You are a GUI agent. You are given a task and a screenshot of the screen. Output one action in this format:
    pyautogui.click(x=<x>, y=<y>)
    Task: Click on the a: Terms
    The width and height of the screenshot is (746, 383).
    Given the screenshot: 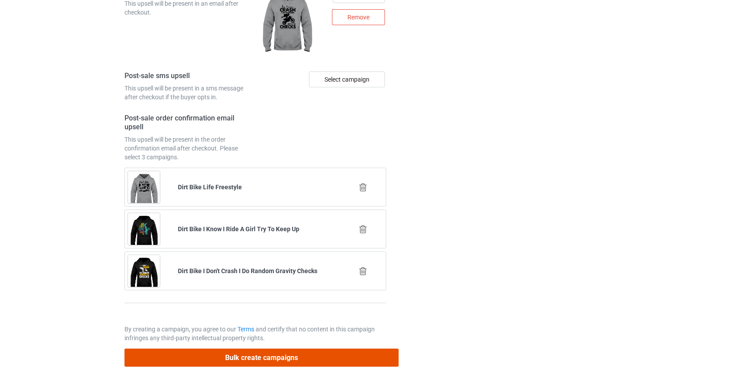 What is the action you would take?
    pyautogui.click(x=246, y=329)
    